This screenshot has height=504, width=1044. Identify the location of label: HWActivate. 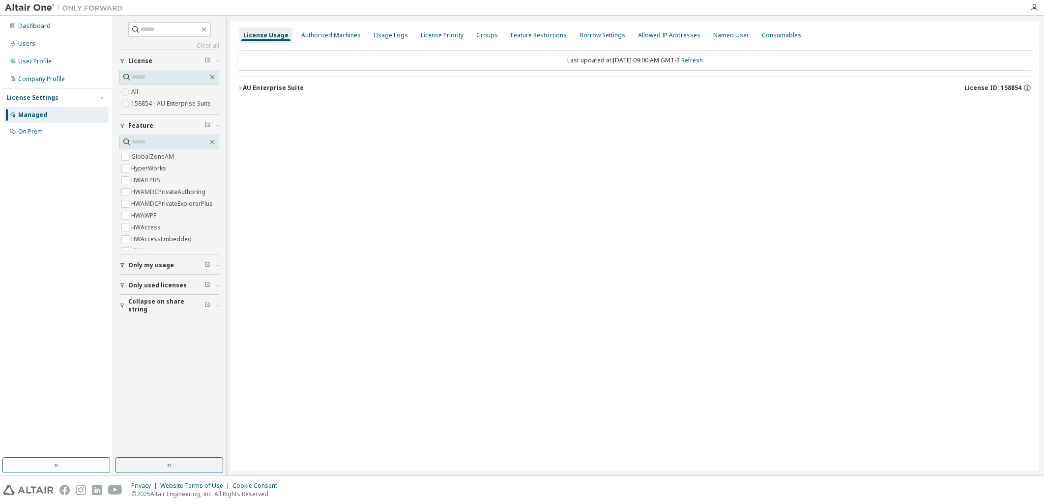
(148, 251).